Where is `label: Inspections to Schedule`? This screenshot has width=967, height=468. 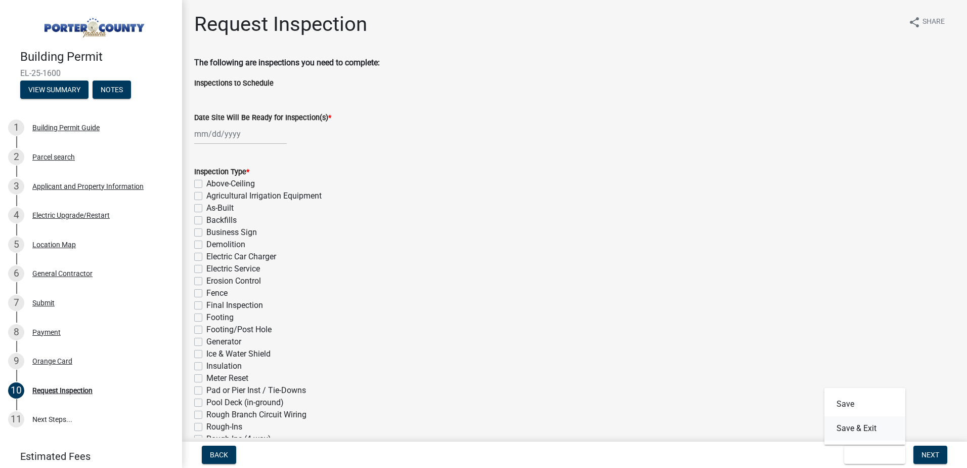 label: Inspections to Schedule is located at coordinates (234, 83).